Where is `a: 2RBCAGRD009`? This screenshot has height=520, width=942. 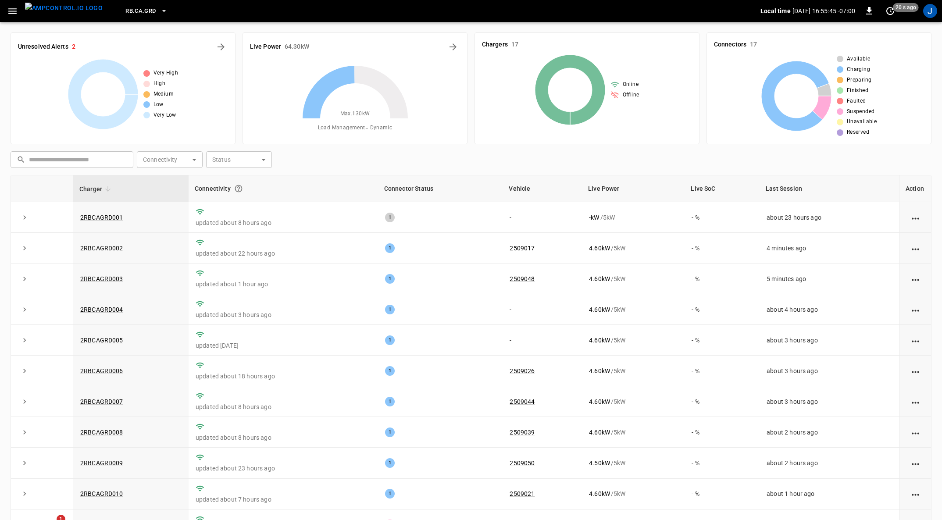 a: 2RBCAGRD009 is located at coordinates (102, 463).